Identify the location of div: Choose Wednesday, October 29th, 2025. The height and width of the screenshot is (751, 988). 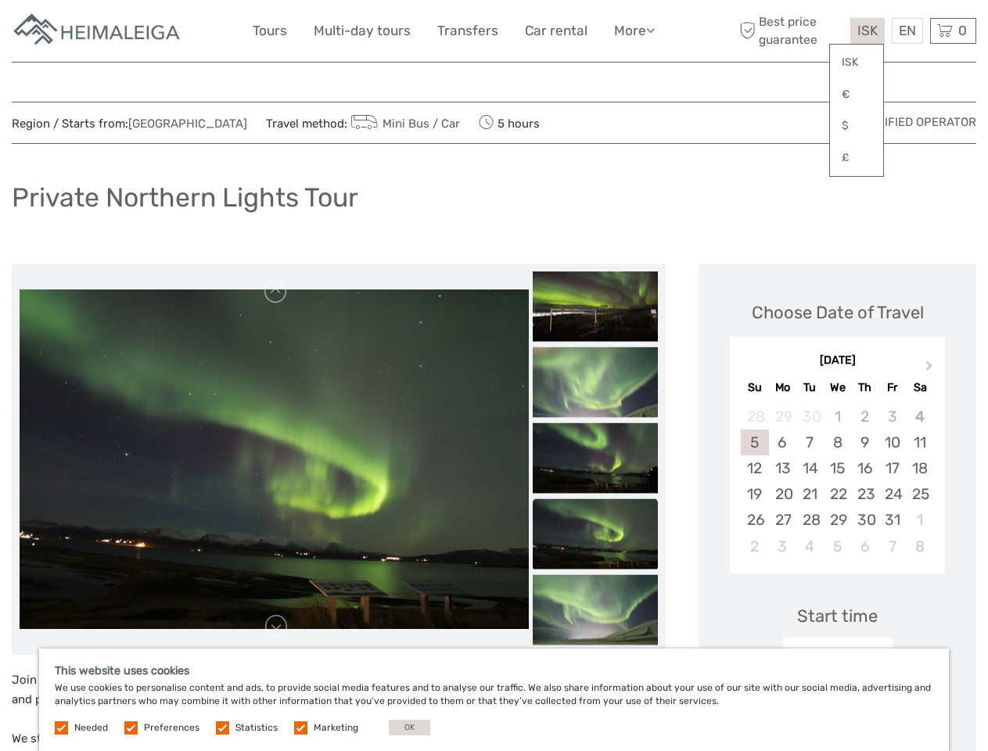
(837, 519).